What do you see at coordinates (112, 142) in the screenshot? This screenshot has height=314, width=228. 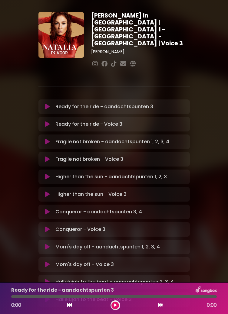 I see `p: Fragile not broken - aandachtspunten 1, 2, 3, 4` at bounding box center [112, 142].